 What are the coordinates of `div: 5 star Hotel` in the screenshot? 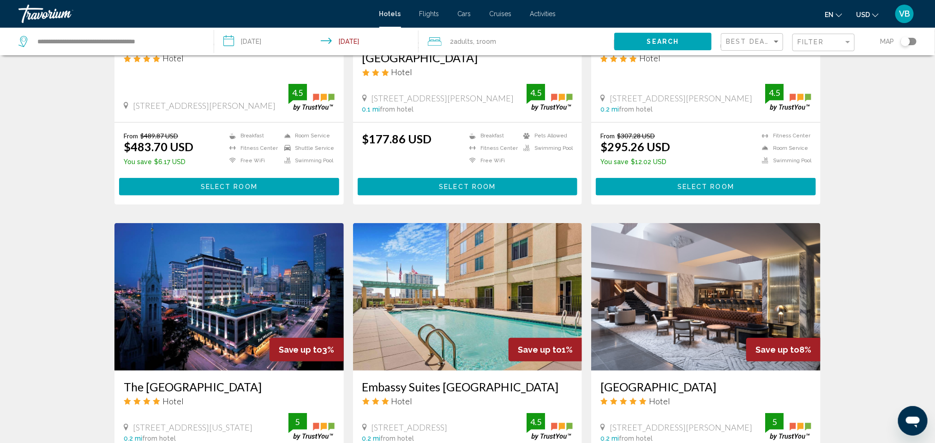 It's located at (705, 401).